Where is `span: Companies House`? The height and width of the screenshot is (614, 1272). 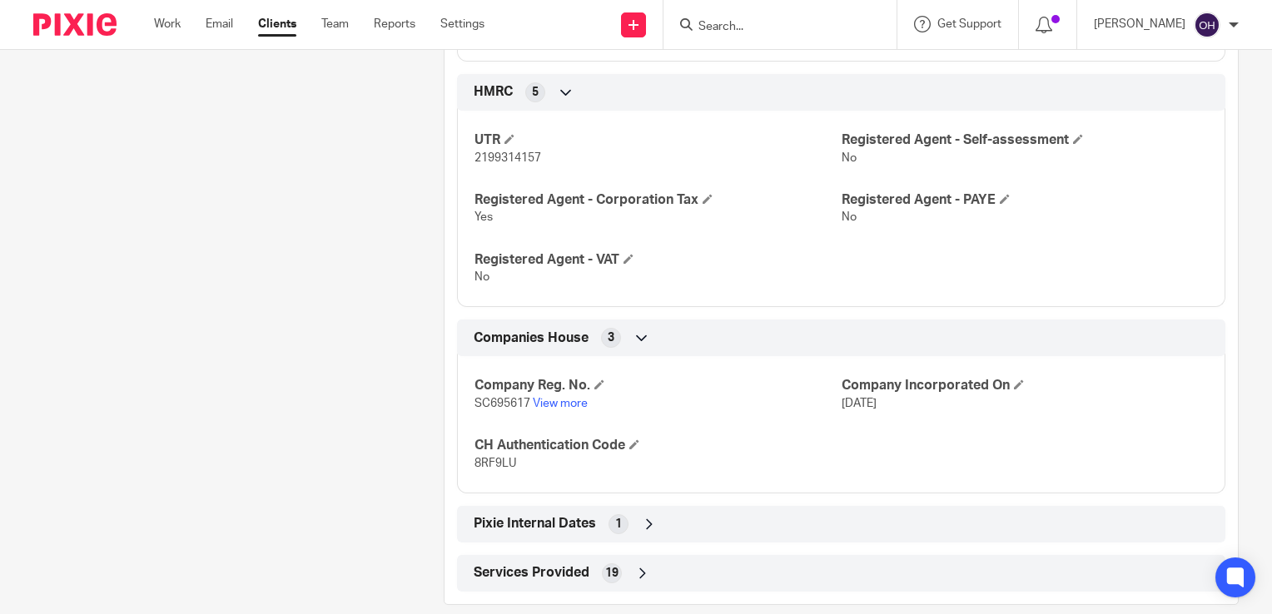 span: Companies House is located at coordinates (531, 338).